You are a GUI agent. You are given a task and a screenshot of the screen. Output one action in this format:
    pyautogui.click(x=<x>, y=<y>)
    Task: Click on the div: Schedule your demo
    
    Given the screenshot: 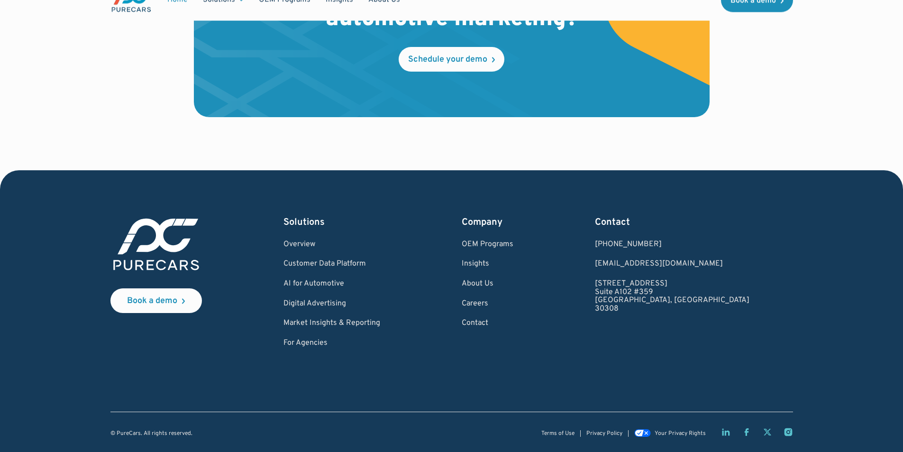 What is the action you would take?
    pyautogui.click(x=447, y=60)
    